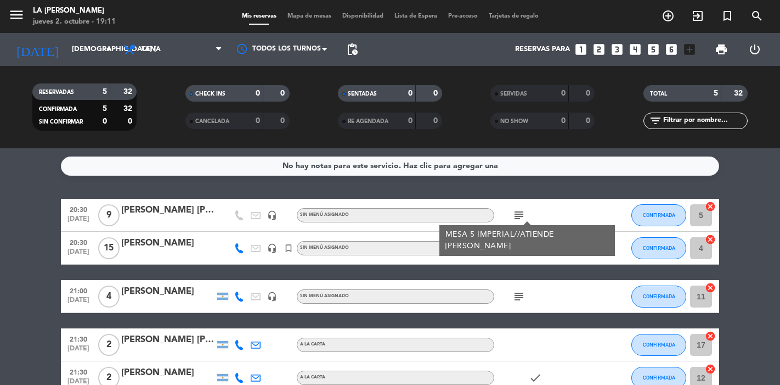 This screenshot has width=780, height=385. I want to click on span: Mapa de mesas, so click(309, 16).